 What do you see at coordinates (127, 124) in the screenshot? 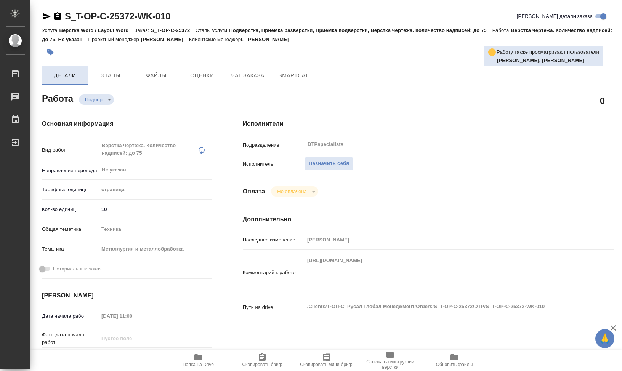
I see `h4: Основная информация` at bounding box center [127, 124].